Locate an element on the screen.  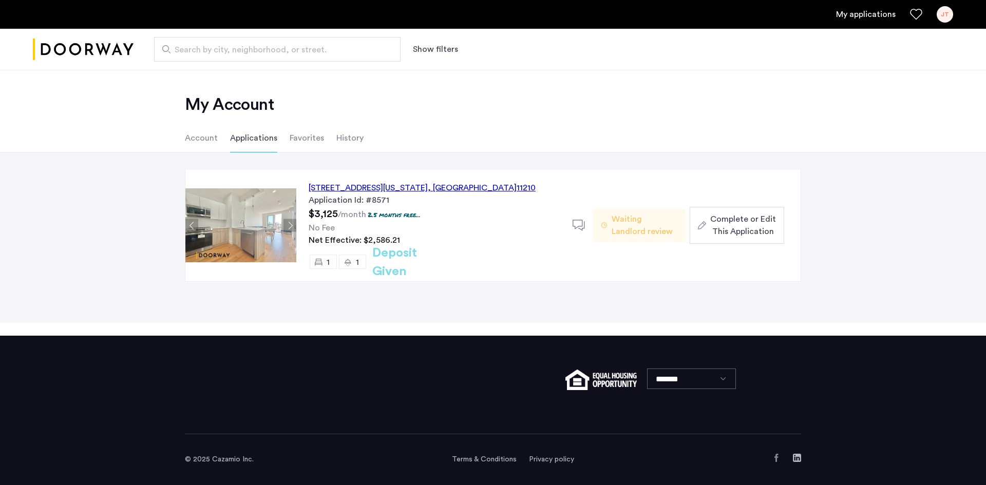
span: © 2025 Cazamio Inc. is located at coordinates (219, 460).